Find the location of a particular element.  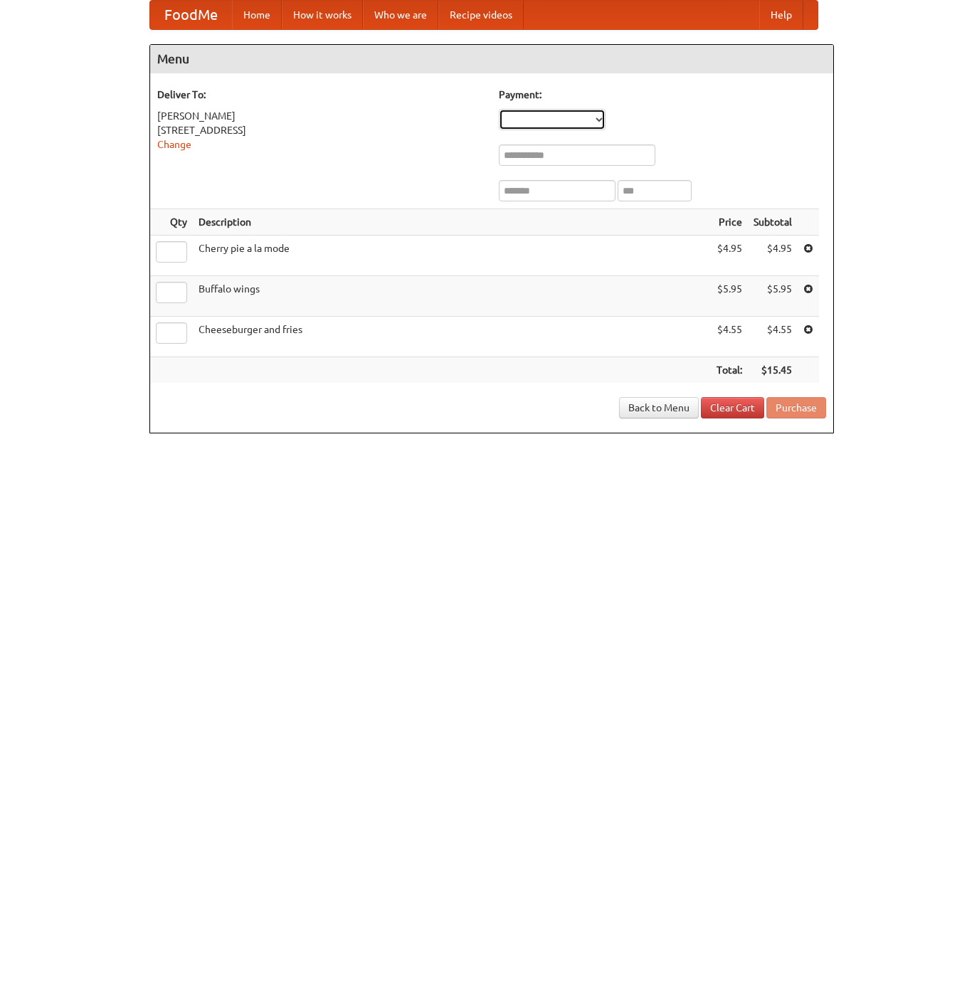

a: Who we are is located at coordinates (401, 15).